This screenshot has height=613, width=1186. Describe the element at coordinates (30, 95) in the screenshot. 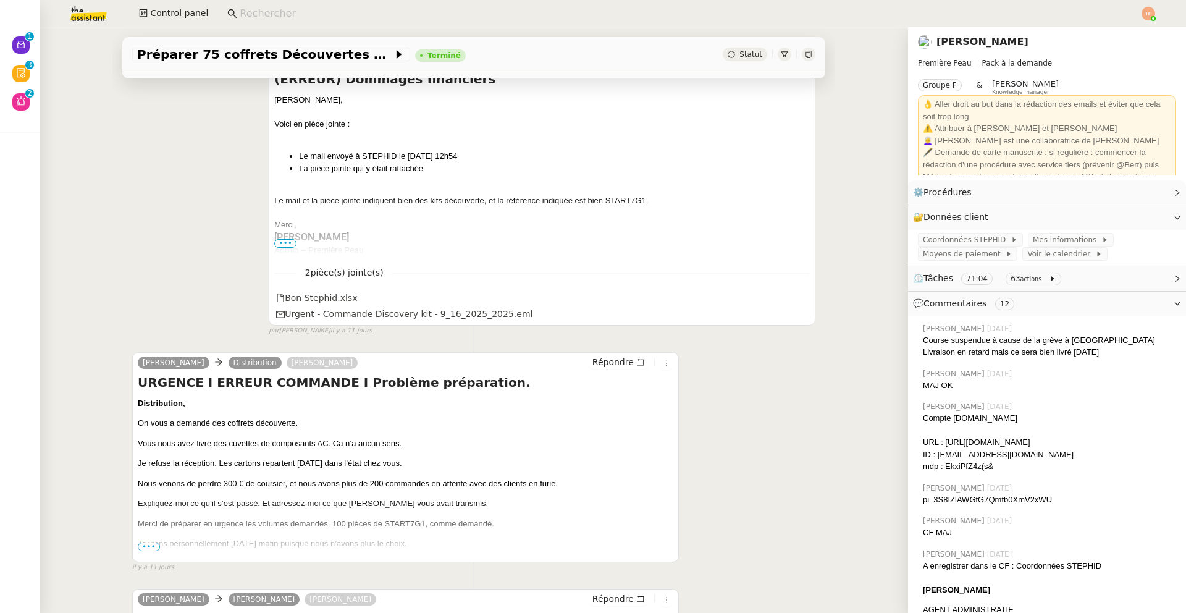

I see `p: 2` at that location.